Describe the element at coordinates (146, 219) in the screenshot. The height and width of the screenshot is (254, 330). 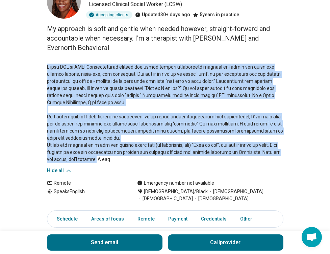
I see `a: Remote` at that location.